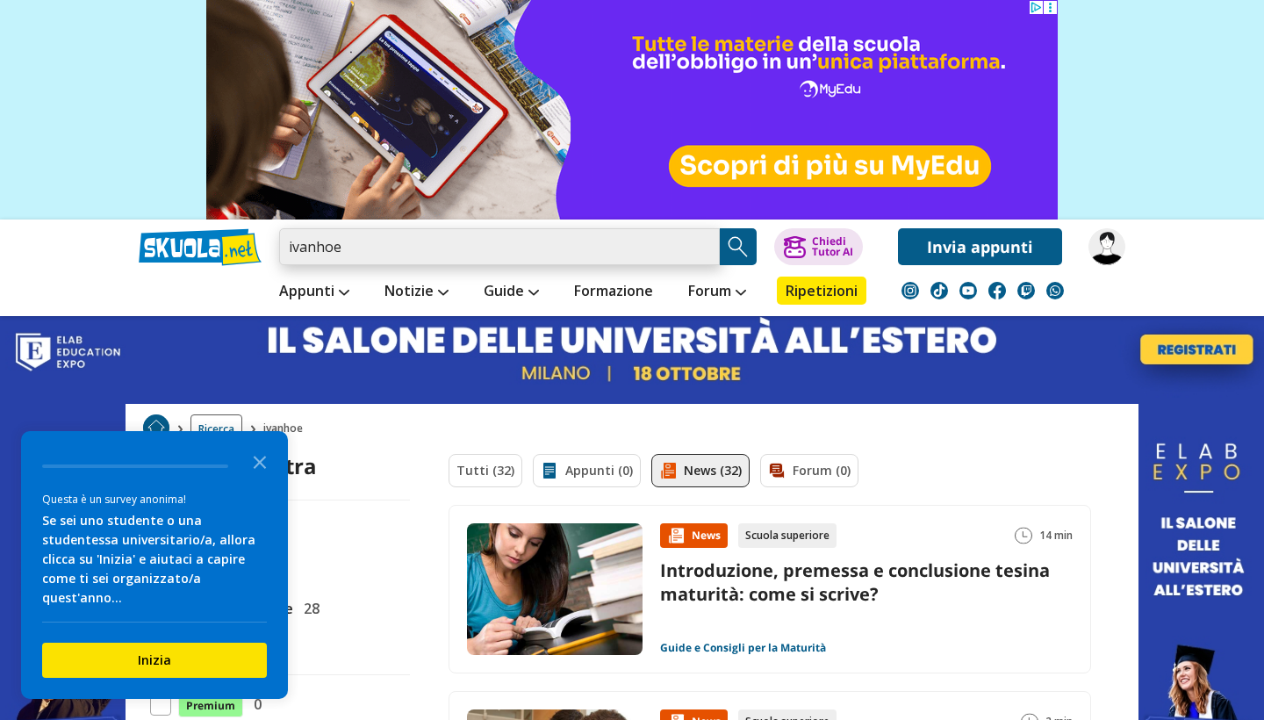 This screenshot has height=720, width=1264. What do you see at coordinates (717, 292) in the screenshot?
I see `a: Forum` at bounding box center [717, 292].